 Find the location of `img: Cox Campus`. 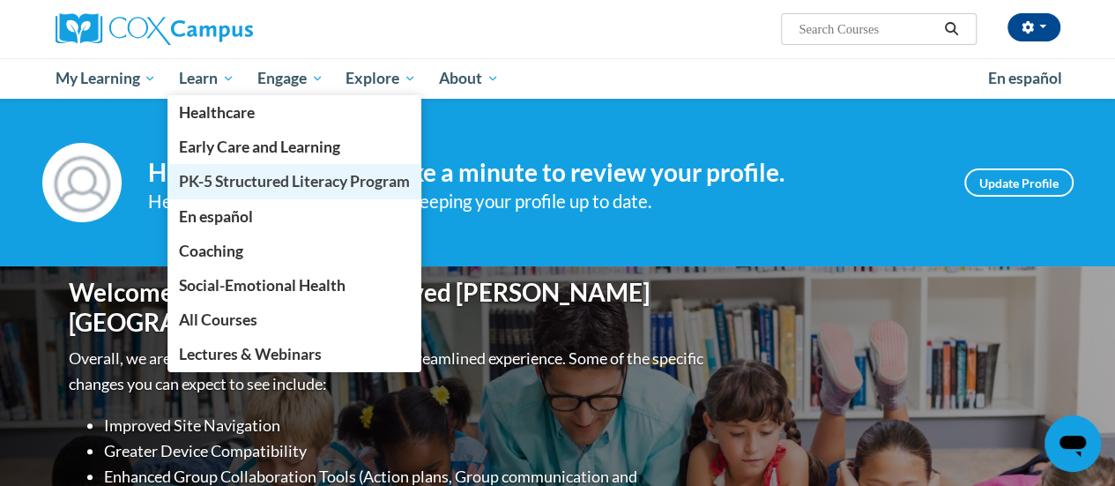

img: Cox Campus is located at coordinates (154, 29).